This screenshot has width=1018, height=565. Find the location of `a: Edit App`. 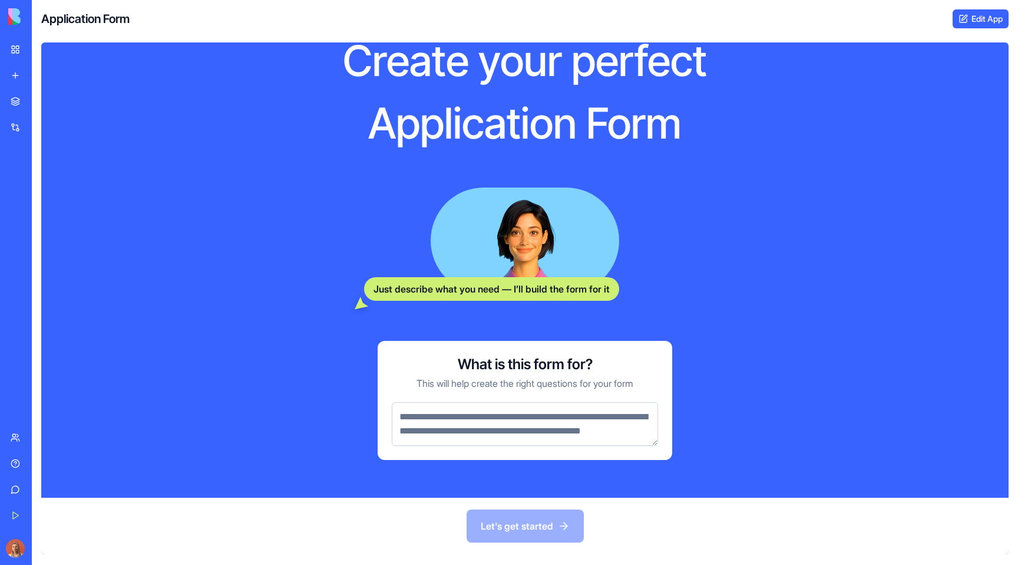

a: Edit App is located at coordinates (981, 19).